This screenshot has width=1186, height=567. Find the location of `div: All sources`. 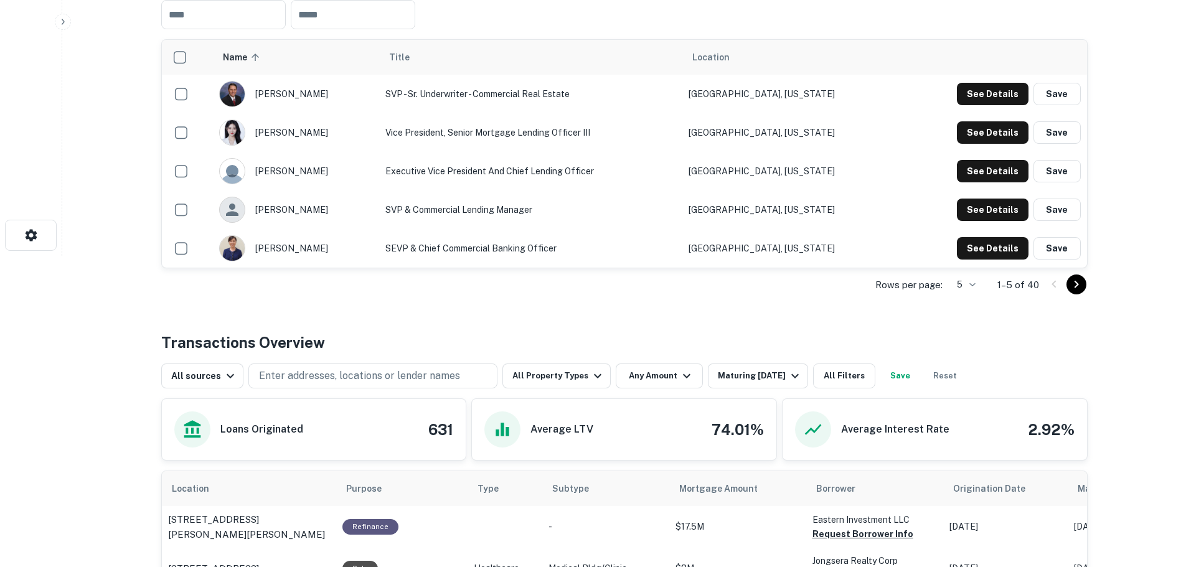

div: All sources is located at coordinates (204, 376).